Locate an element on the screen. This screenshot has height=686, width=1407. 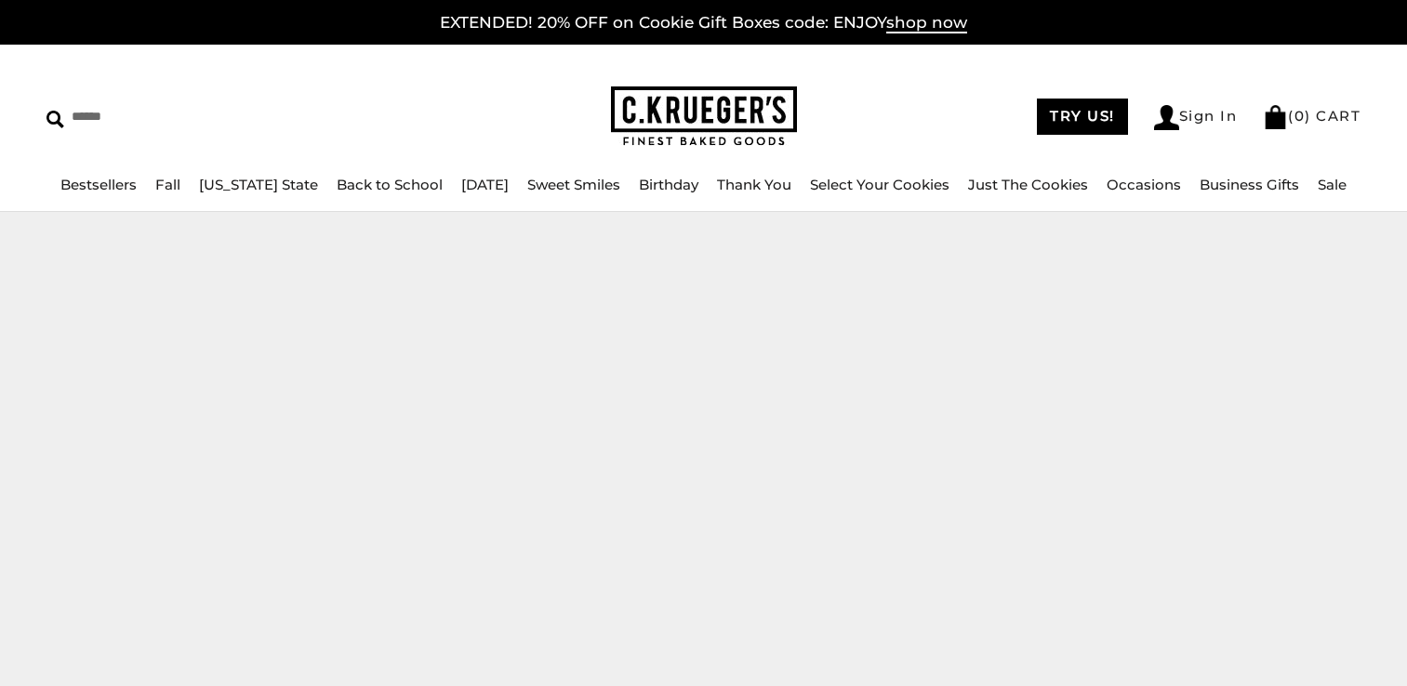
a: (0) CART is located at coordinates (1311, 115).